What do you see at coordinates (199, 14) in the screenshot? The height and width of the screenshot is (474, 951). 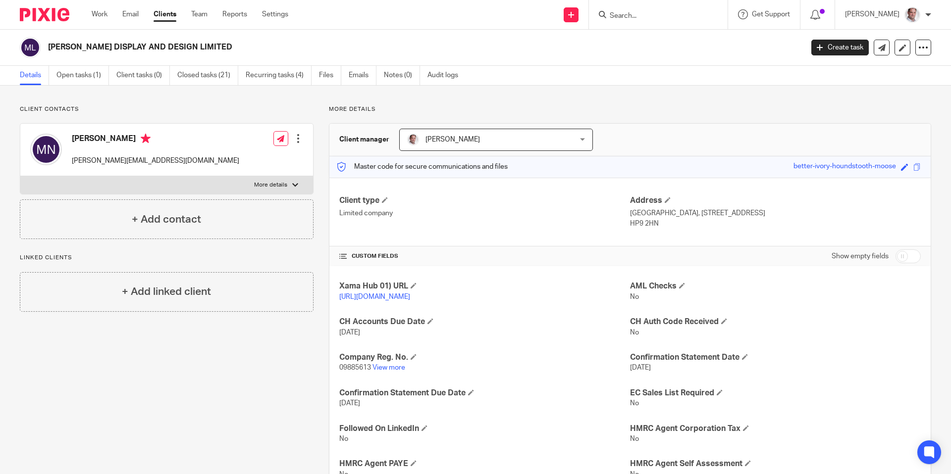 I see `a: Team` at bounding box center [199, 14].